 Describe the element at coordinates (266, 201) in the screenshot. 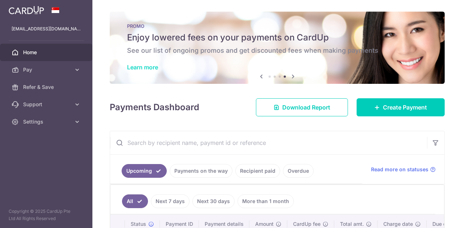

I see `a: More than 1 month` at that location.